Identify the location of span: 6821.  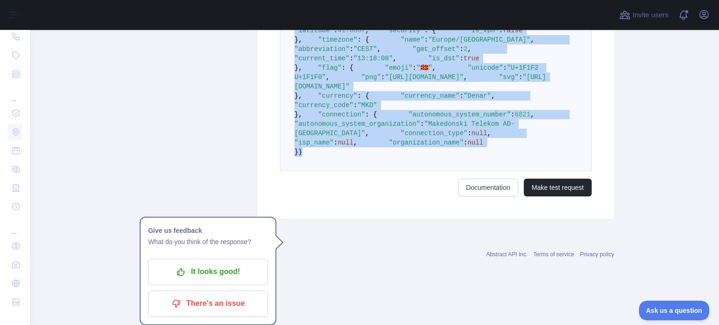
(523, 115).